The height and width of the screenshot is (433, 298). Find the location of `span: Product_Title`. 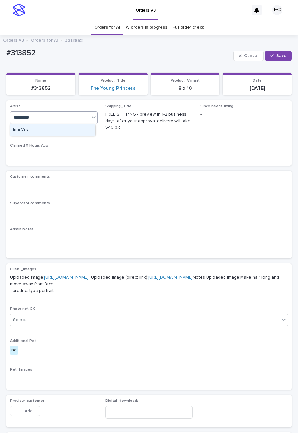

span: Product_Title is located at coordinates (113, 81).